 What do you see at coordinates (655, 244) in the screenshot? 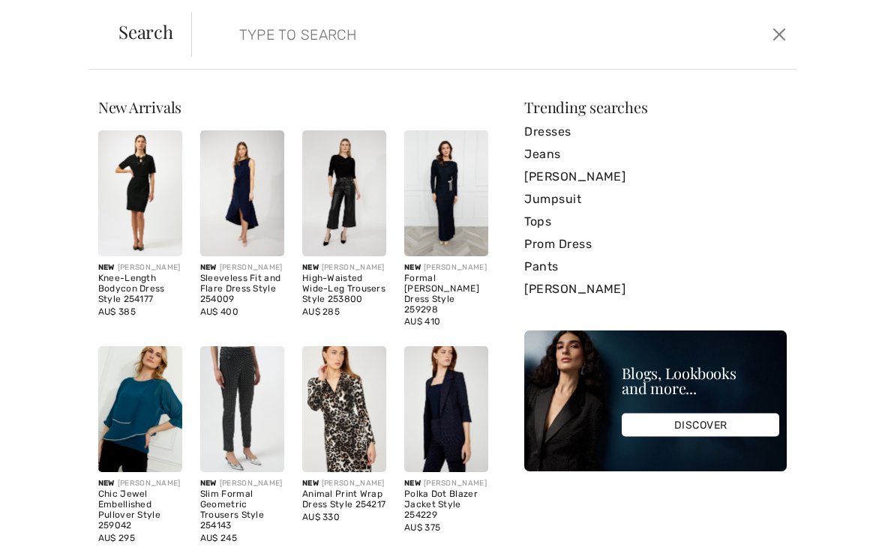
I see `a: Prom Dress` at bounding box center [655, 244].